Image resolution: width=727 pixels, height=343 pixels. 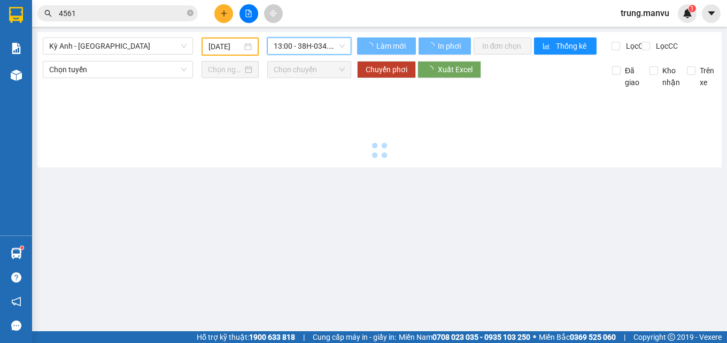 I want to click on span: Xuất Excel, so click(x=455, y=70).